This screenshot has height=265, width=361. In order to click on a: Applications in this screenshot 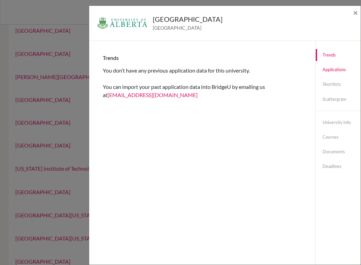, I will do `click(338, 69)`.